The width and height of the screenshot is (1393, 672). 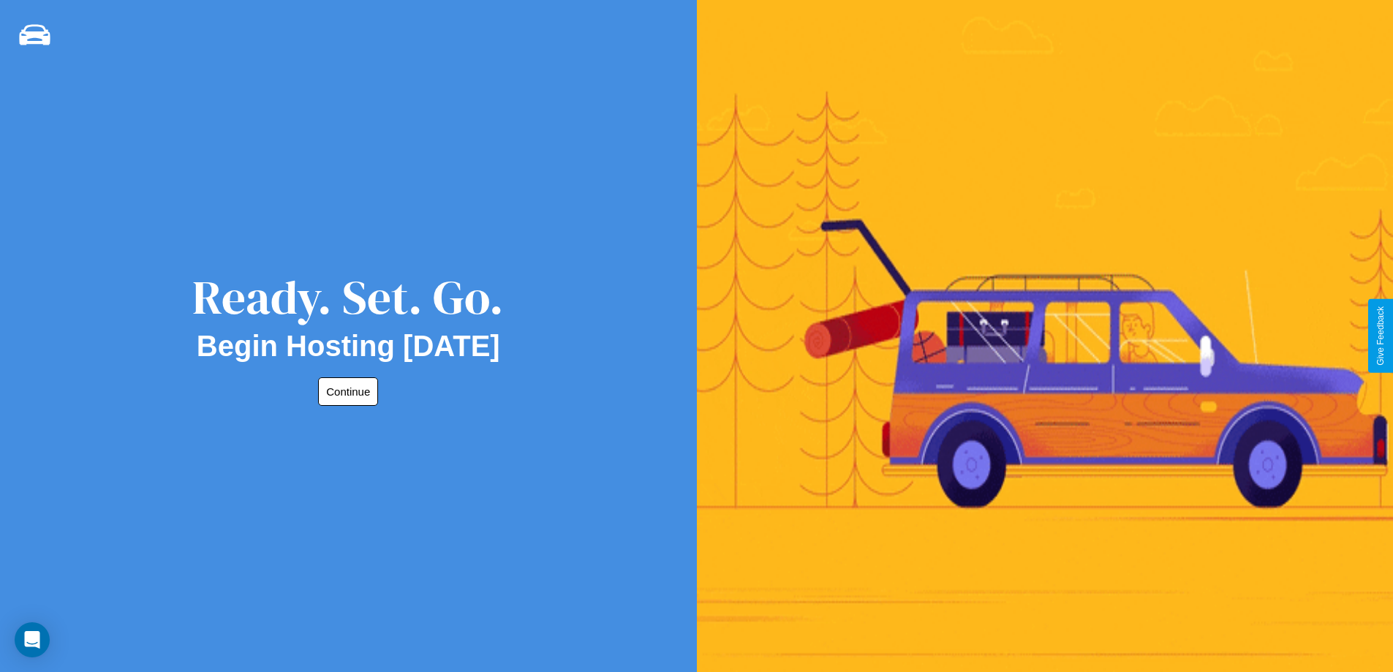 I want to click on button: Continue, so click(x=348, y=391).